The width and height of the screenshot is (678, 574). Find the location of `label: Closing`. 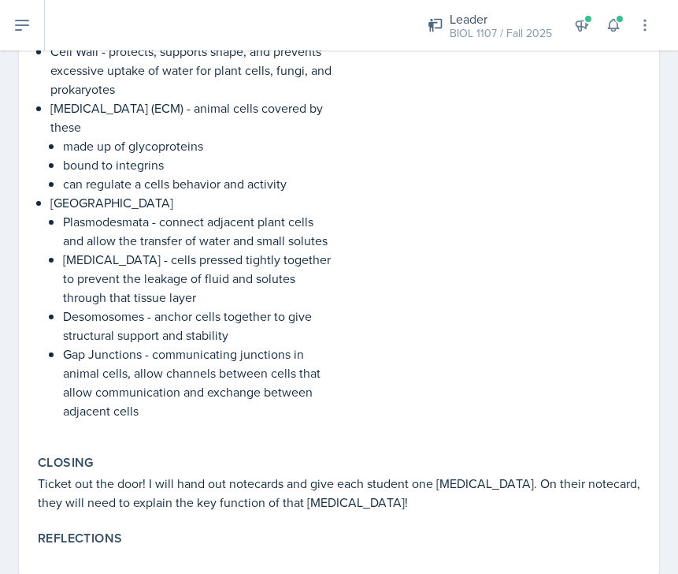

label: Closing is located at coordinates (65, 462).